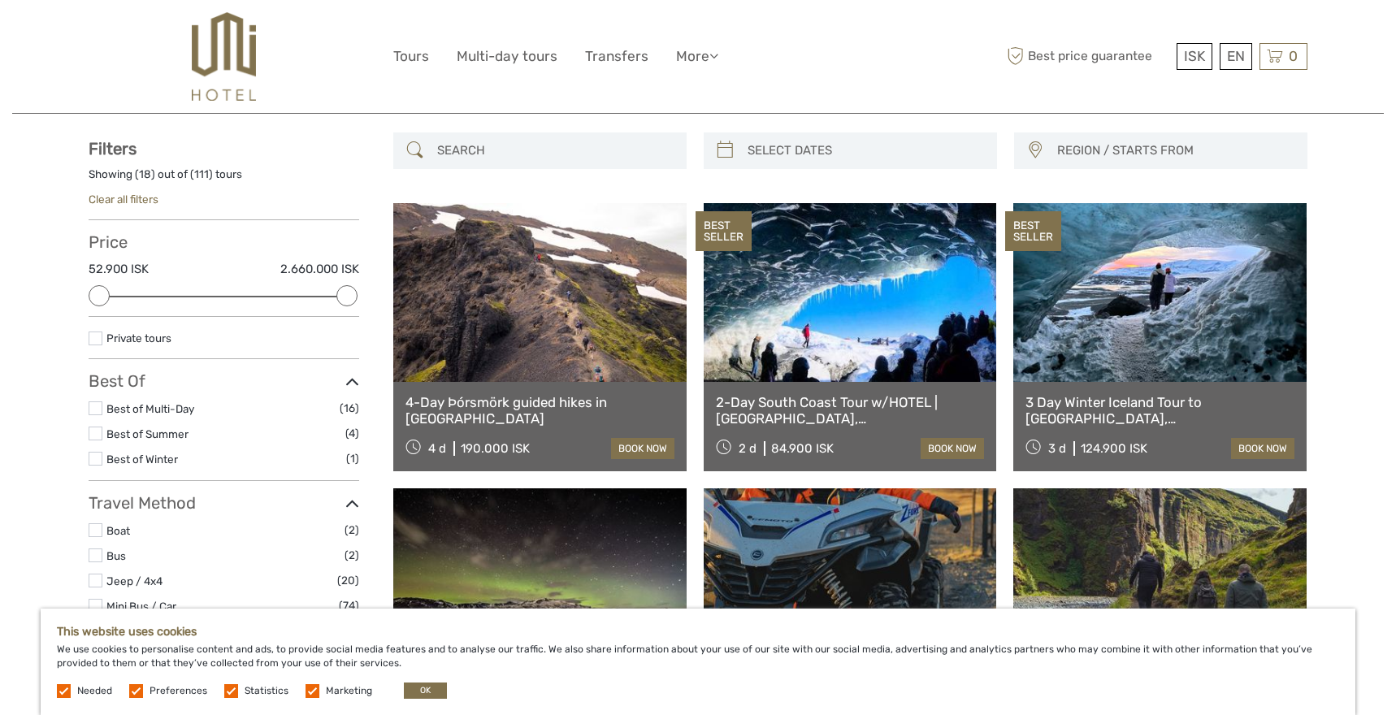 The image size is (1396, 715). What do you see at coordinates (223, 179) in the screenshot?
I see `div: Showing ( ) out of ( ) tours` at bounding box center [223, 179].